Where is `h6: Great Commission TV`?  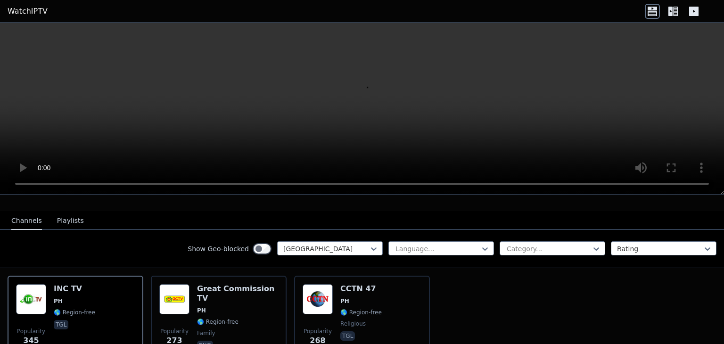 h6: Great Commission TV is located at coordinates (238, 294).